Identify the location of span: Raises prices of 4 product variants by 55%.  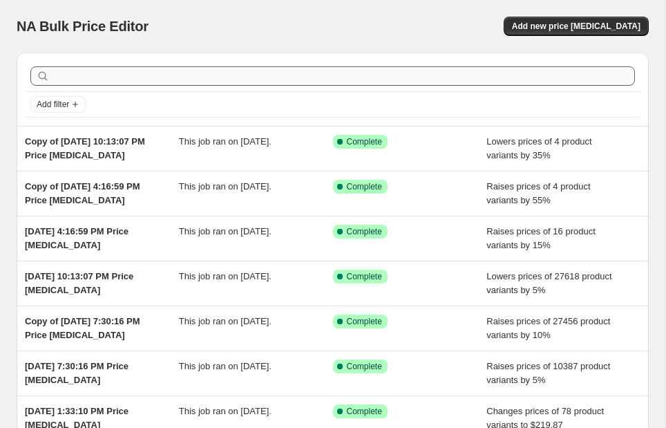
(538, 193).